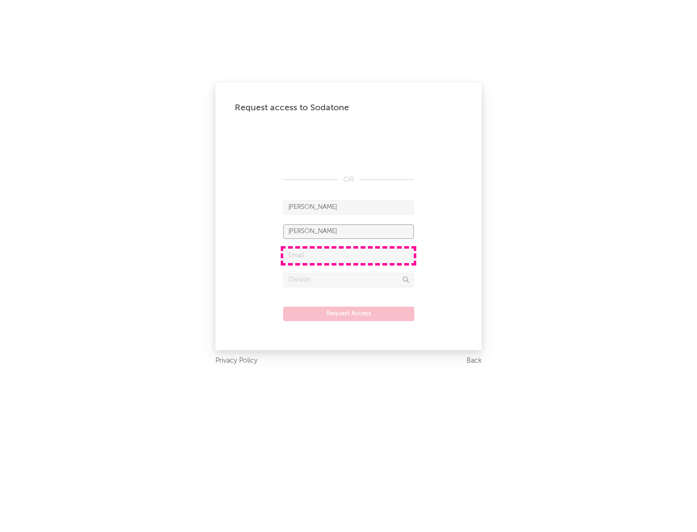 Image resolution: width=697 pixels, height=532 pixels. What do you see at coordinates (348, 208) in the screenshot?
I see `input: First Name` at bounding box center [348, 208].